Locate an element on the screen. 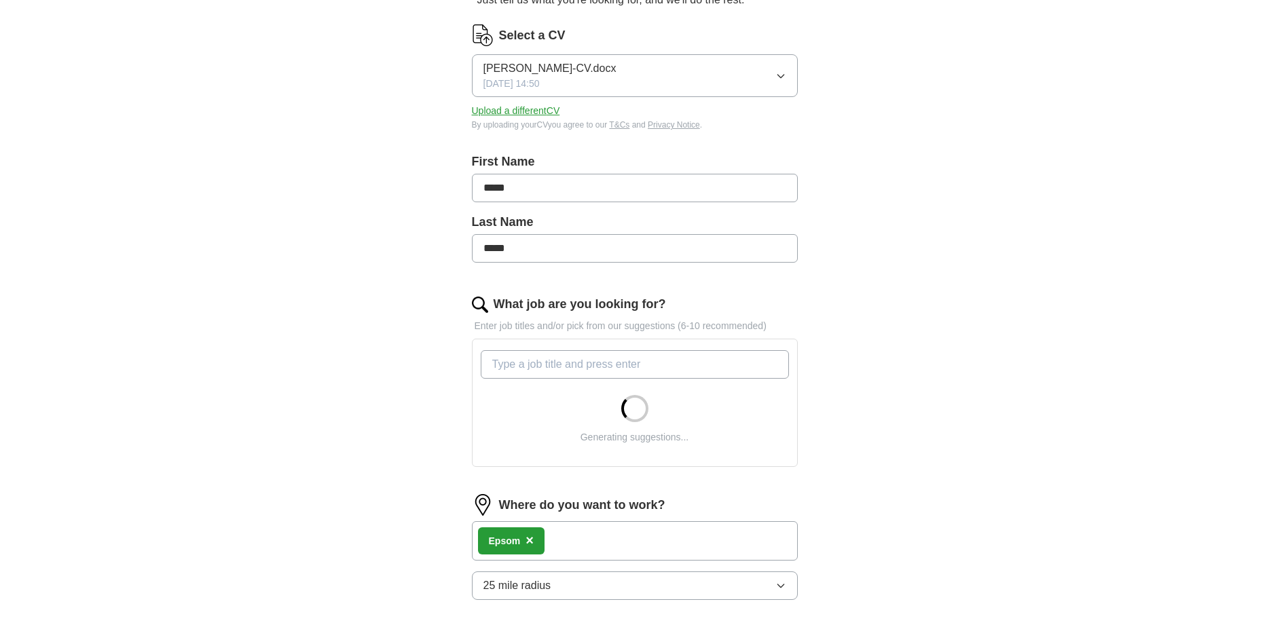  div: By uploading your CV you agree to our and . is located at coordinates (635, 125).